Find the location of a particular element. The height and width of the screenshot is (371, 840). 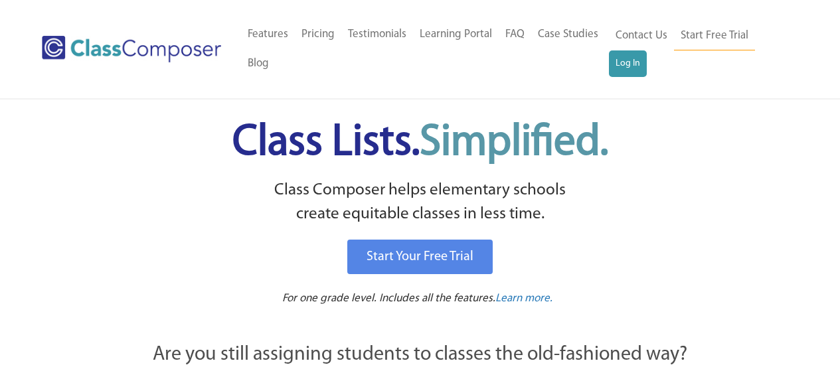

a: Pricing is located at coordinates (318, 35).